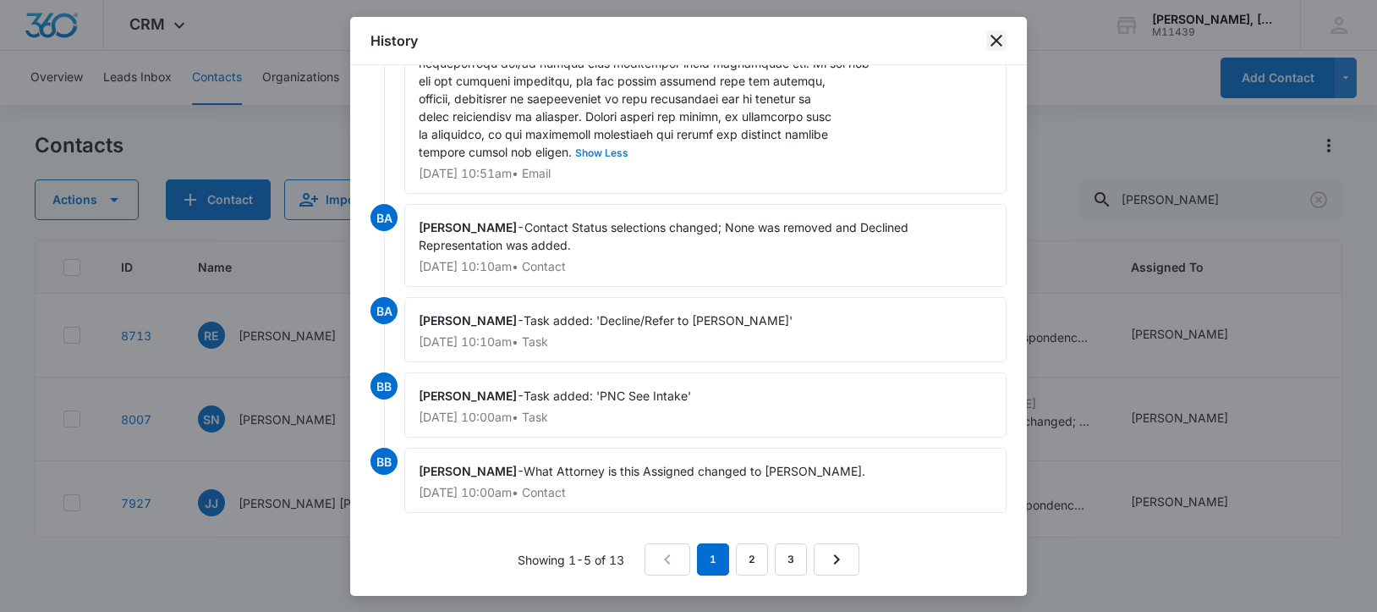 This screenshot has width=1377, height=612. I want to click on button: close, so click(997, 41).